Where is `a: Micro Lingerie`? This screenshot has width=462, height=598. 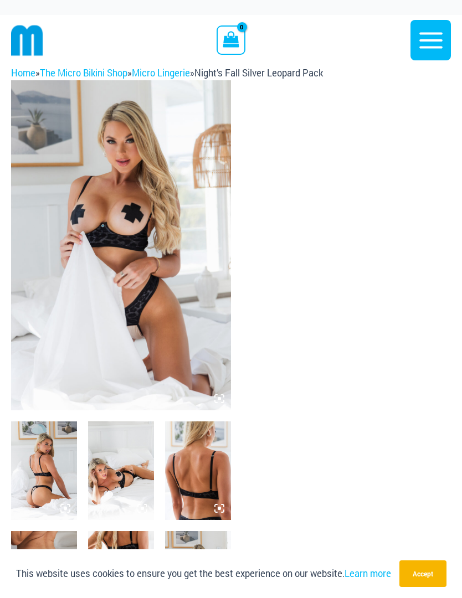 a: Micro Lingerie is located at coordinates (161, 73).